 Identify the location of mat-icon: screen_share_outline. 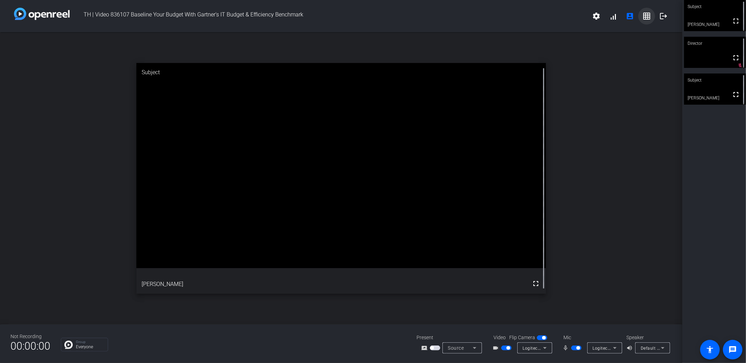
(426, 348).